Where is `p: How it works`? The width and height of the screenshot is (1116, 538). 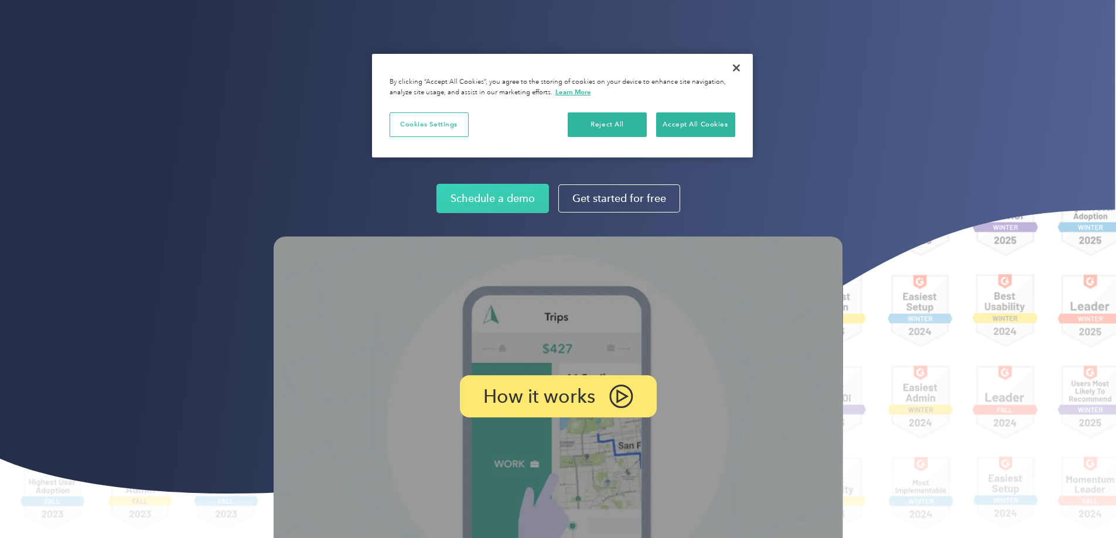
p: How it works is located at coordinates (539, 397).